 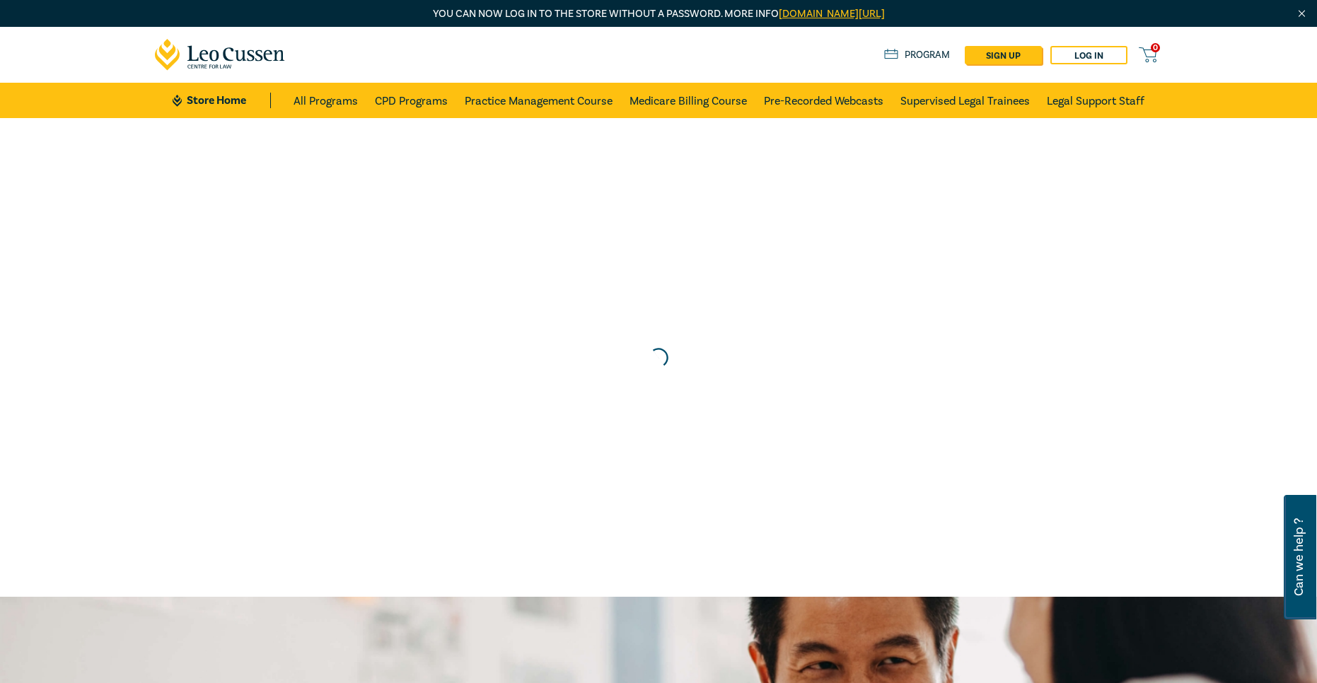 What do you see at coordinates (411, 100) in the screenshot?
I see `a: CPD Programs` at bounding box center [411, 100].